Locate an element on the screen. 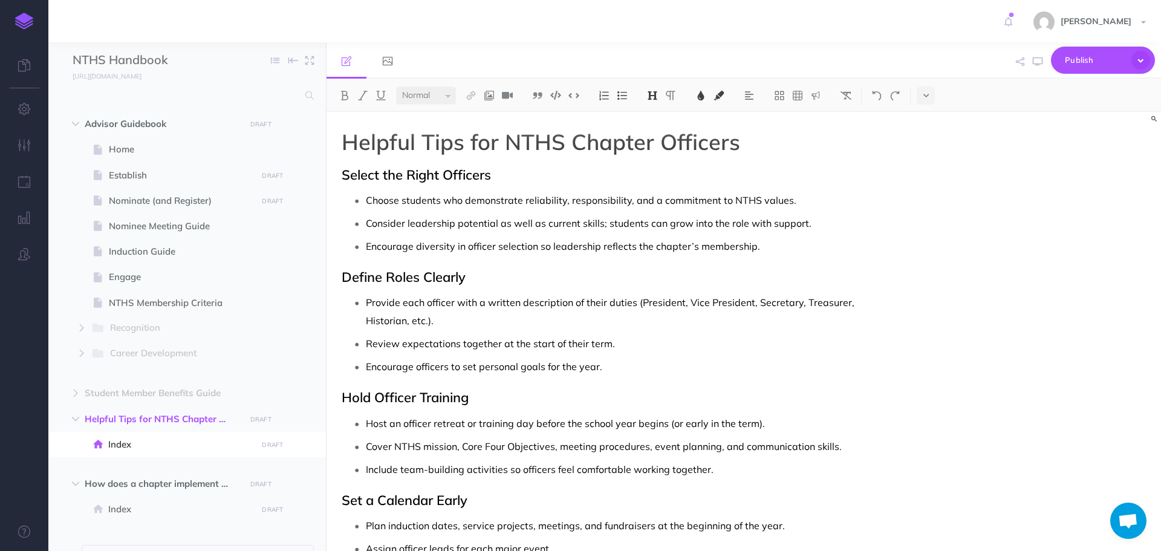 This screenshot has height=551, width=1161. span: Consider leadership potential as well as current skills; students can grow into the role with sup... is located at coordinates (588, 223).